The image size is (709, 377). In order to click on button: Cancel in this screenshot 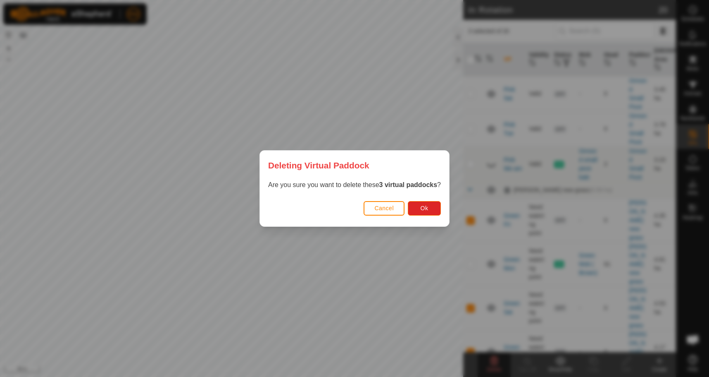, I will do `click(384, 208)`.